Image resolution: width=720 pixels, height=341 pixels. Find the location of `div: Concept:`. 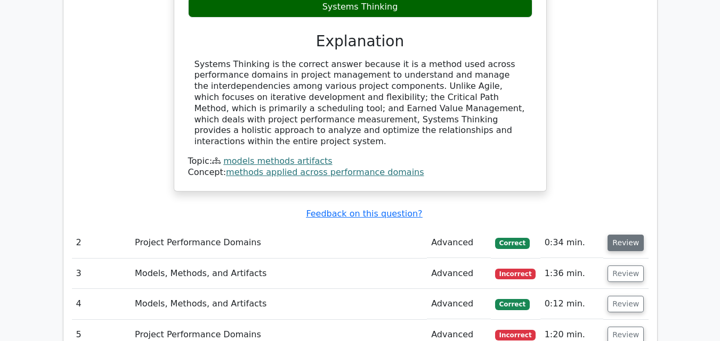

div: Concept: is located at coordinates (360, 173).